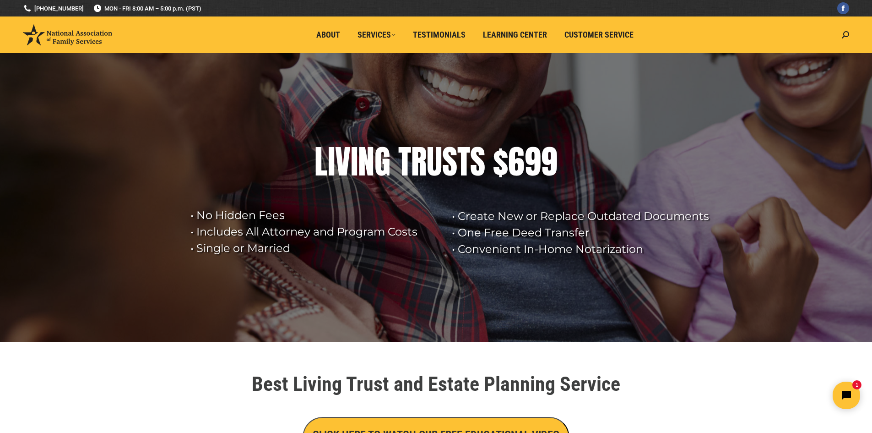 This screenshot has height=433, width=872. I want to click on div: N, so click(366, 162).